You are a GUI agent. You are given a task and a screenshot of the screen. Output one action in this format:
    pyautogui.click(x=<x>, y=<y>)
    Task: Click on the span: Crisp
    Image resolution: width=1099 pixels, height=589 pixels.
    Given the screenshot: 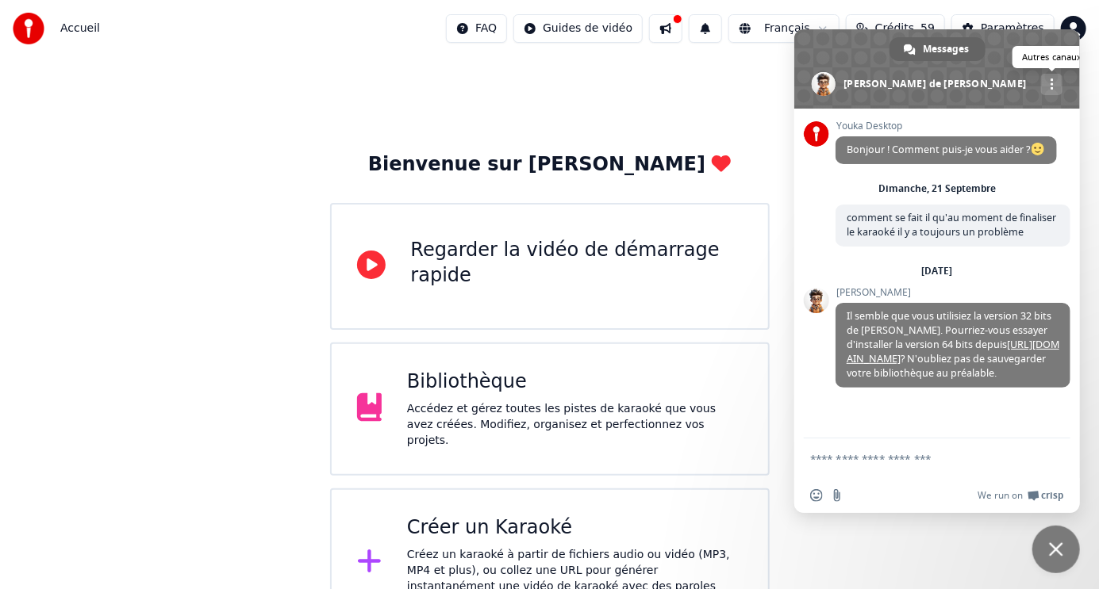 What is the action you would take?
    pyautogui.click(x=1052, y=496)
    